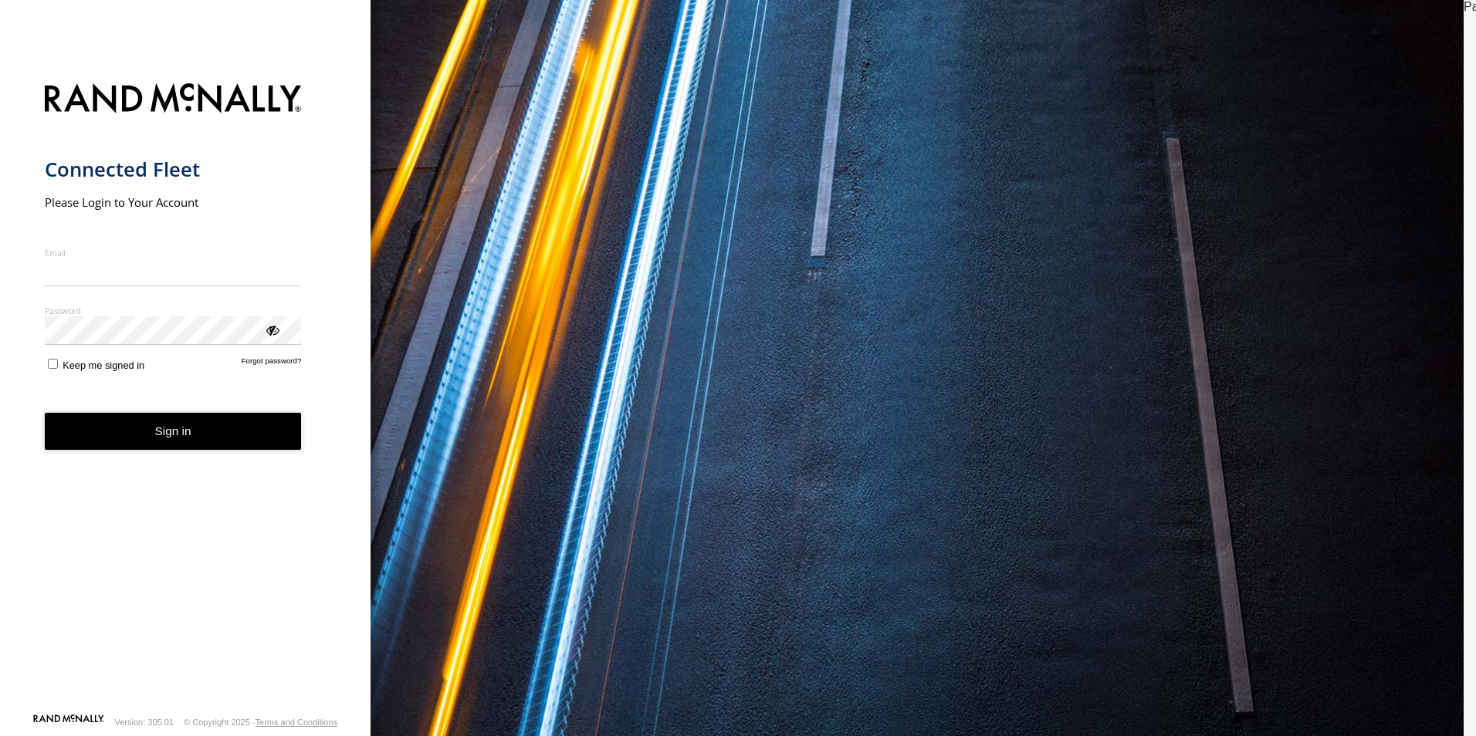 The width and height of the screenshot is (1476, 736). Describe the element at coordinates (173, 431) in the screenshot. I see `button: Sign in` at that location.